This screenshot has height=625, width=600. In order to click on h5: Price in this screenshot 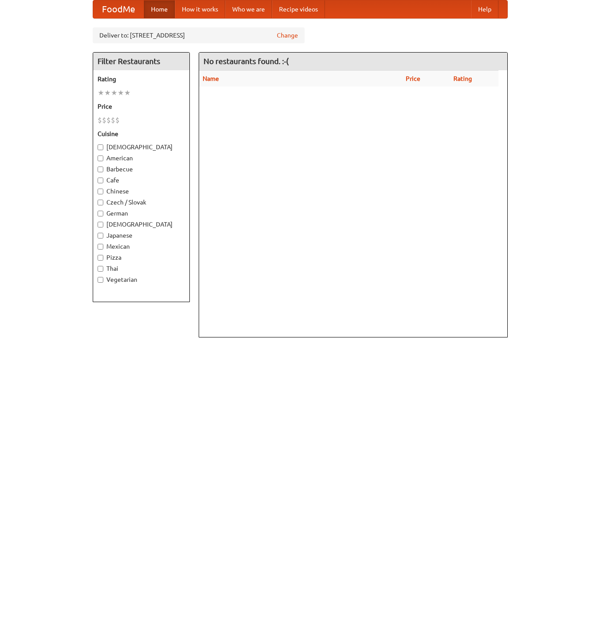, I will do `click(141, 106)`.